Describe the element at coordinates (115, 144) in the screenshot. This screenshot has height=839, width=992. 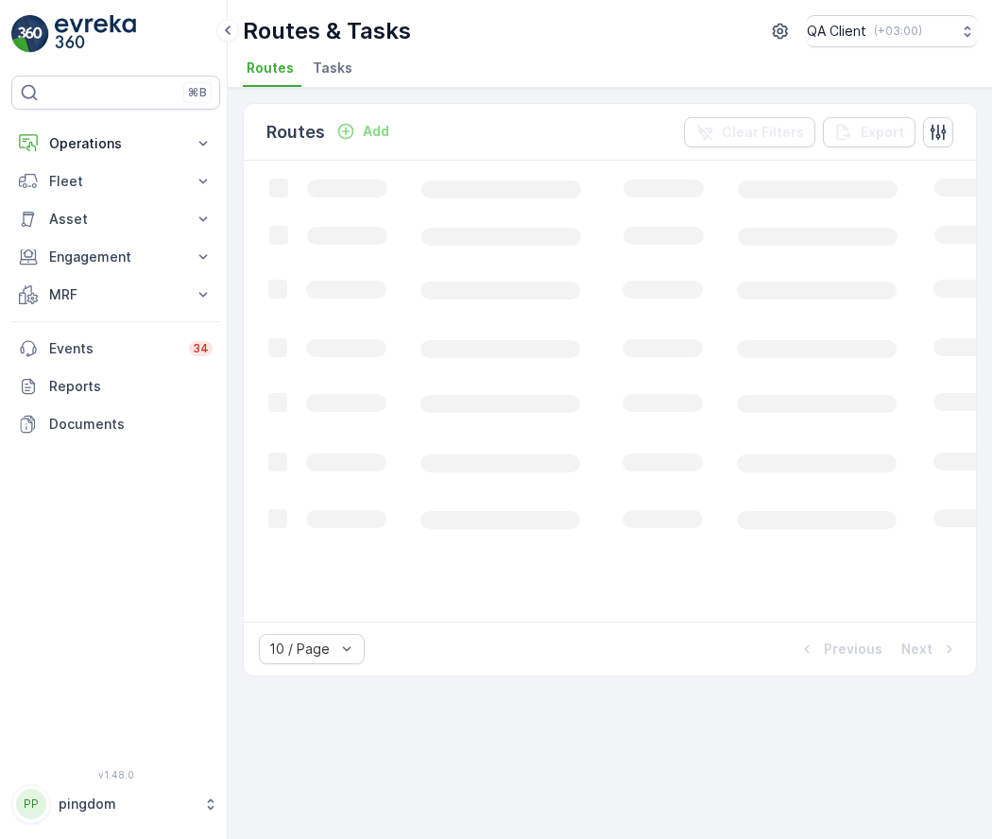
I see `button: Operations` at that location.